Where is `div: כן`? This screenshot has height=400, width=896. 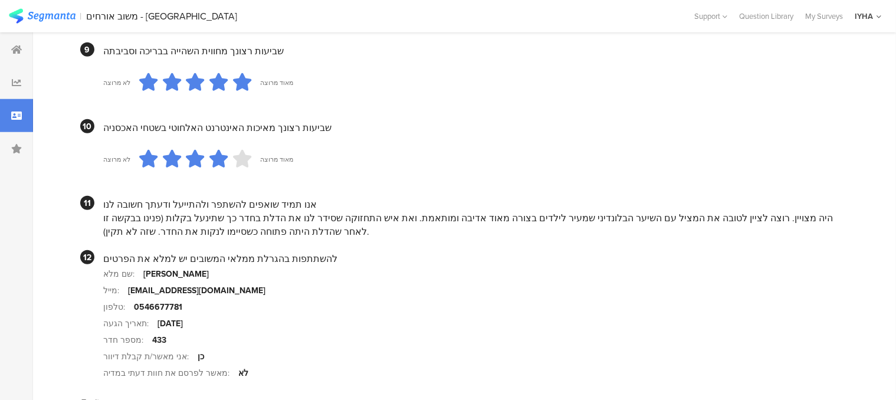
div: כן is located at coordinates (201, 356).